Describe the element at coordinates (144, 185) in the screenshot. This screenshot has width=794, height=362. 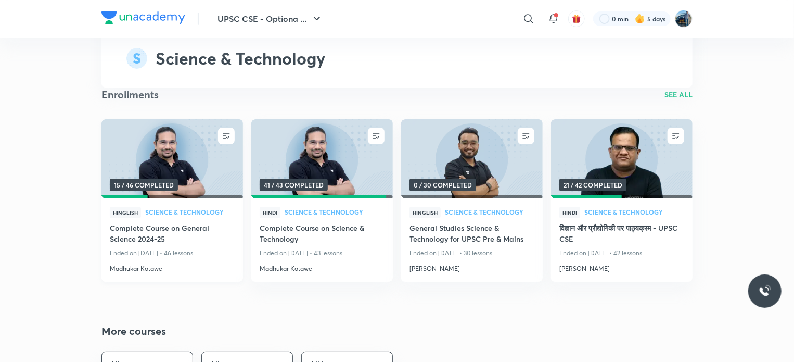
I see `span: 15 / 46 COMPLETED` at that location.